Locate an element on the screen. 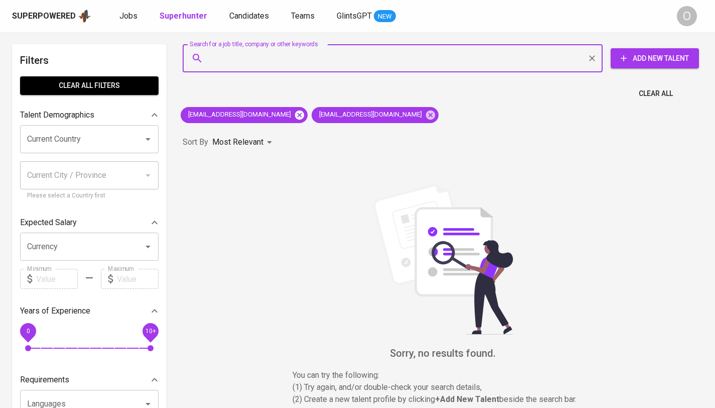 This screenshot has height=408, width=715. a: Teams is located at coordinates (304, 16).